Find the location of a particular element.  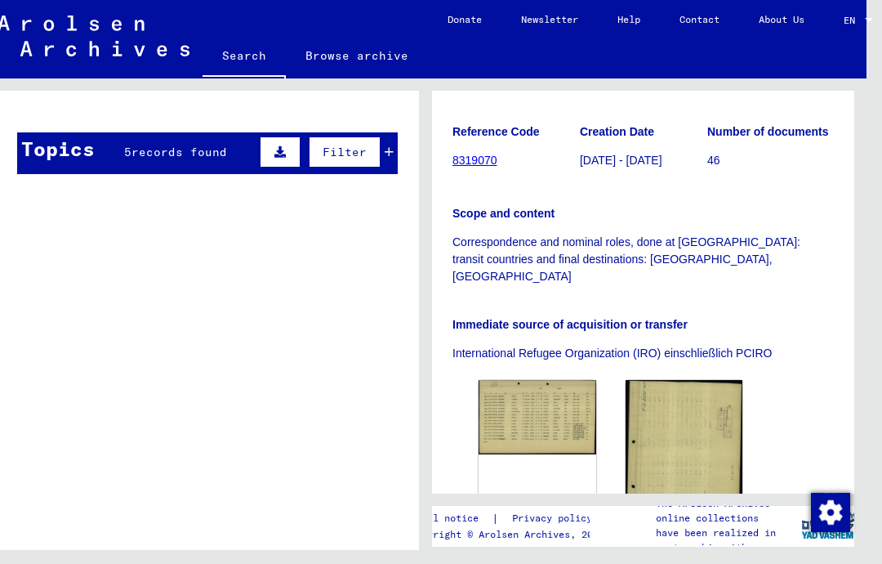

p: have been realized in partnership with is located at coordinates (729, 540).